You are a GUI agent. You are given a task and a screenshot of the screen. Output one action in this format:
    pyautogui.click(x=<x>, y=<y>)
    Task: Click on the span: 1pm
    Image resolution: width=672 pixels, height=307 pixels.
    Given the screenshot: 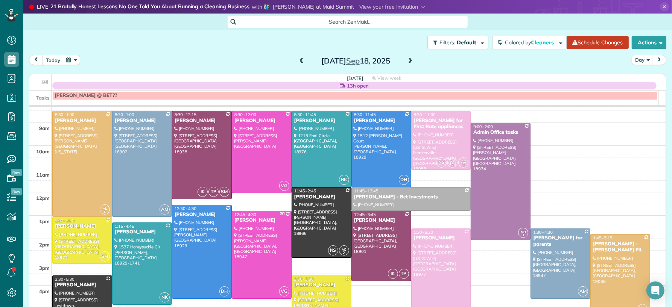 What is the action you would take?
    pyautogui.click(x=44, y=222)
    